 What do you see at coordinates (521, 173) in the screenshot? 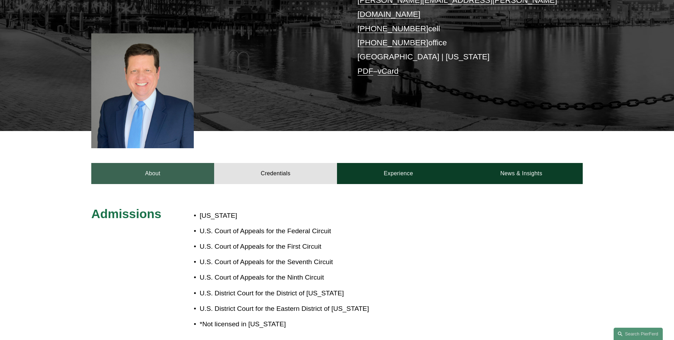
I see `a: News & Insights` at bounding box center [521, 173].